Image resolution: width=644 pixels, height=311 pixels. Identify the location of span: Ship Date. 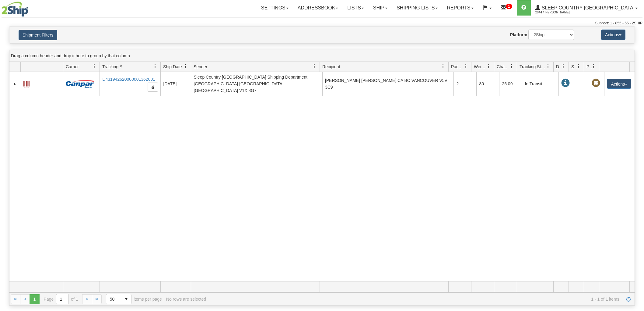
(172, 67).